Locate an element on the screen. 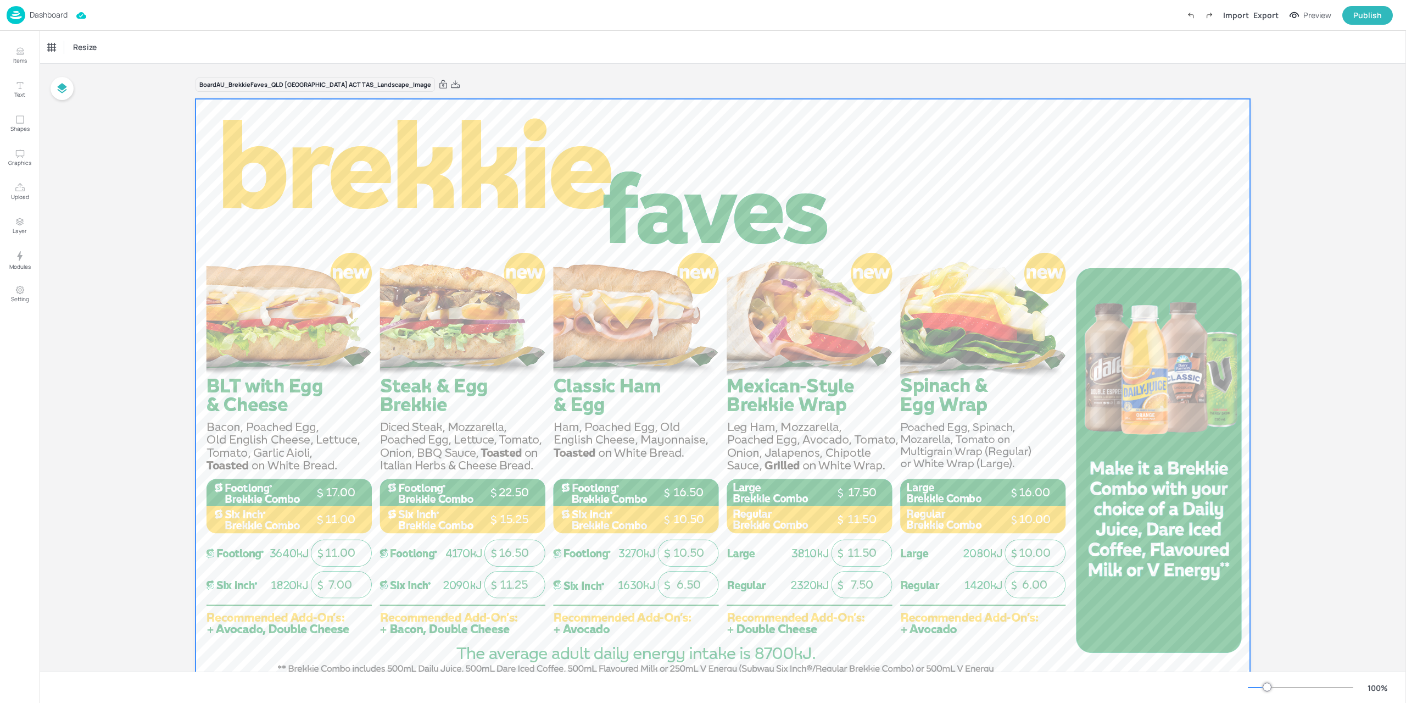  div: Import is located at coordinates (1236, 15).